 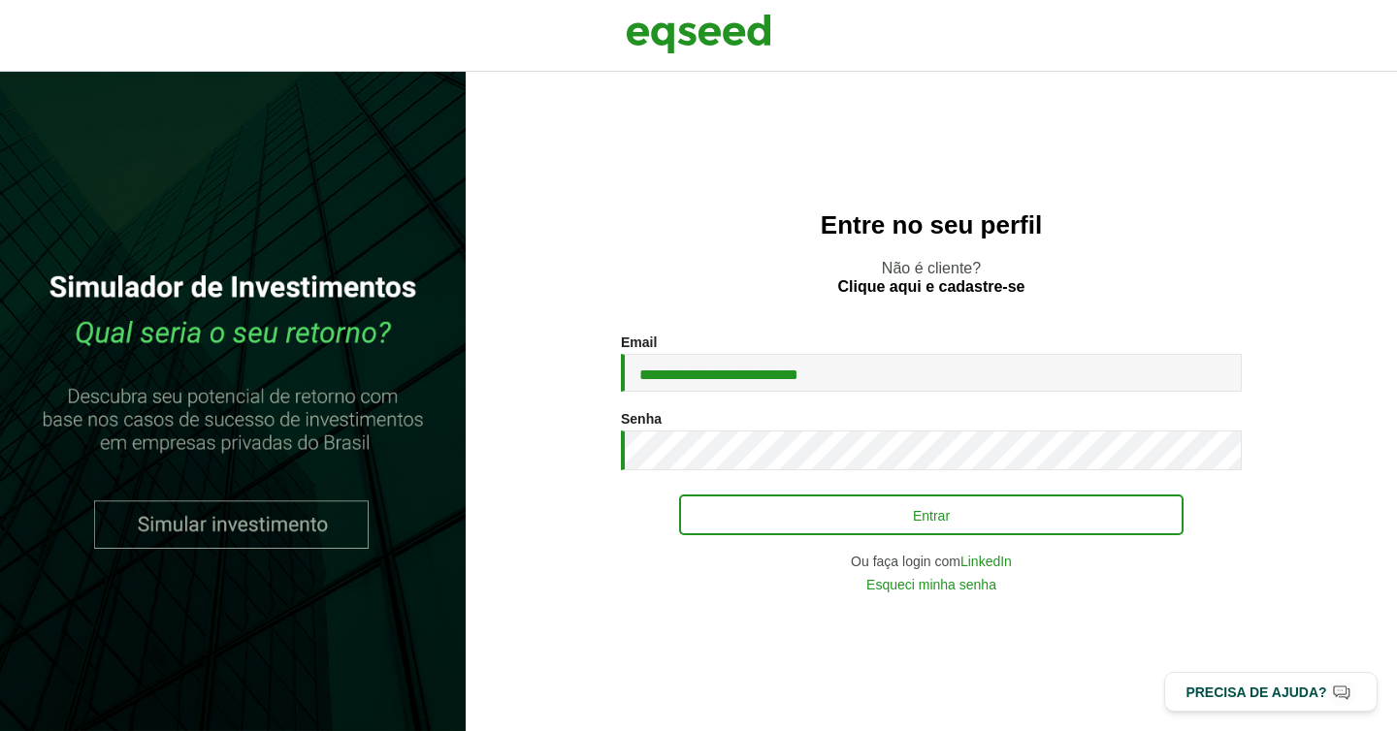 What do you see at coordinates (931, 277) in the screenshot?
I see `p: Não é cliente?` at bounding box center [931, 277].